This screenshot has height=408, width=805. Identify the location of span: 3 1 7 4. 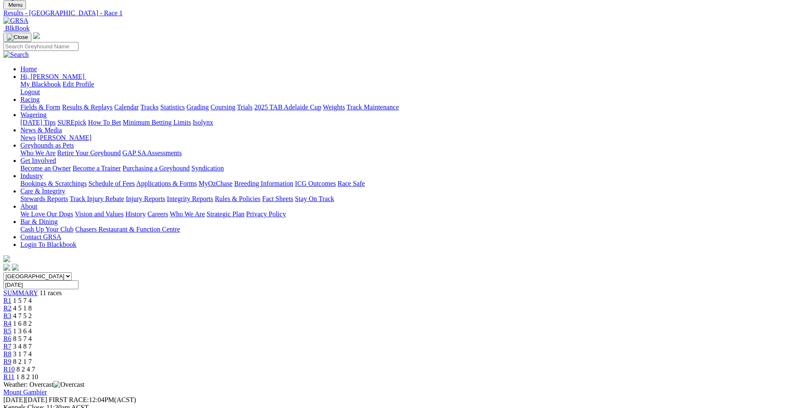
(22, 354).